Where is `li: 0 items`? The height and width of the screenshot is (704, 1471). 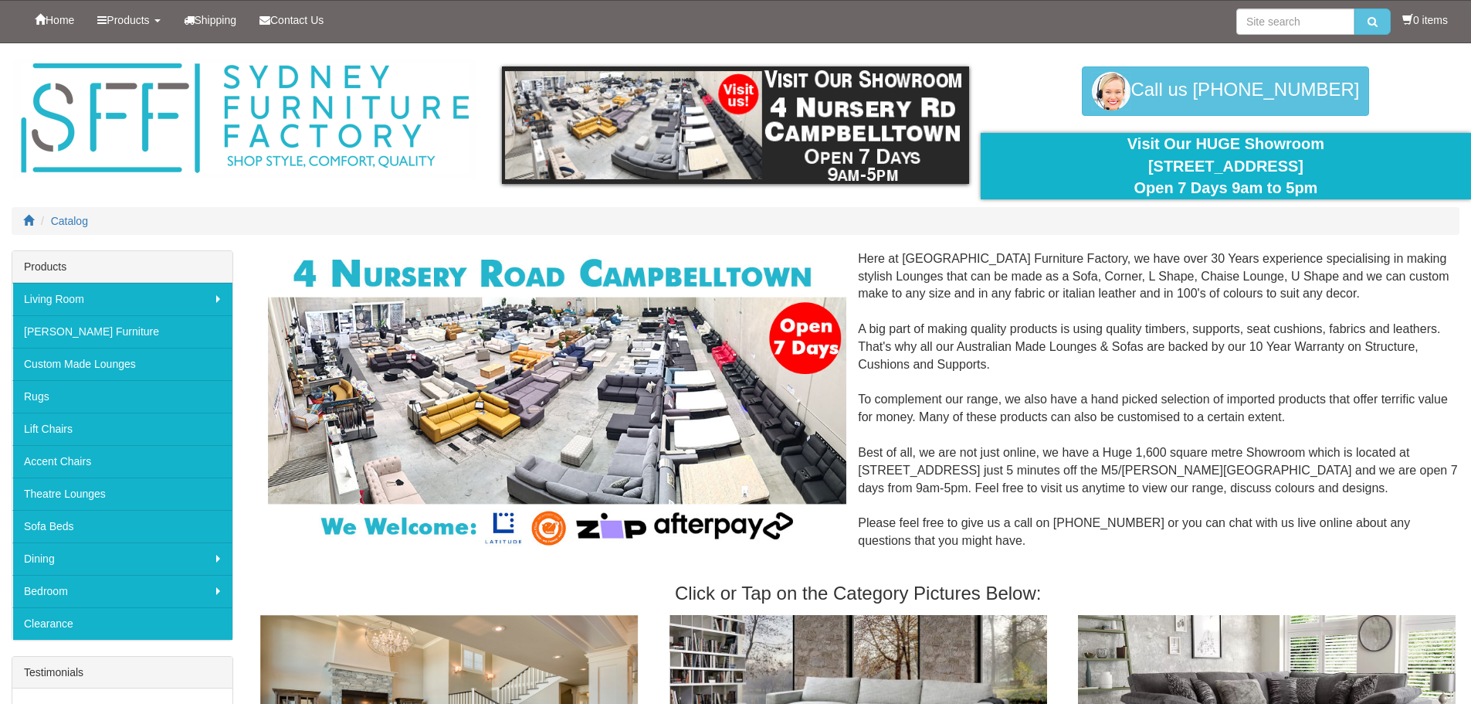 li: 0 items is located at coordinates (1425, 20).